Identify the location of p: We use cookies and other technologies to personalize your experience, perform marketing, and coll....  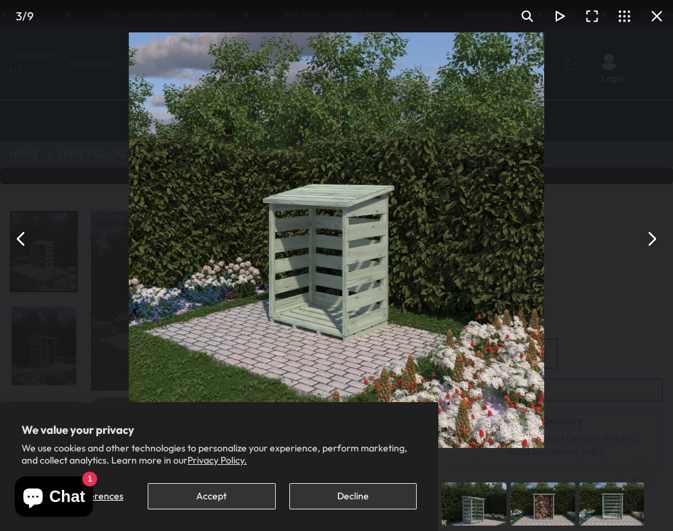
(219, 454).